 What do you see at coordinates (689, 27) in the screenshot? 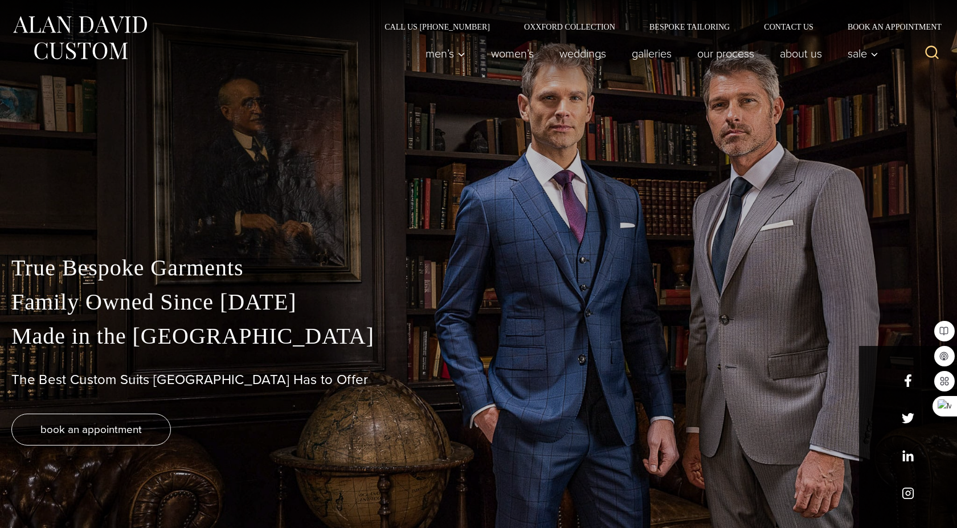
I see `a: Bespoke Tailoring` at bounding box center [689, 27].